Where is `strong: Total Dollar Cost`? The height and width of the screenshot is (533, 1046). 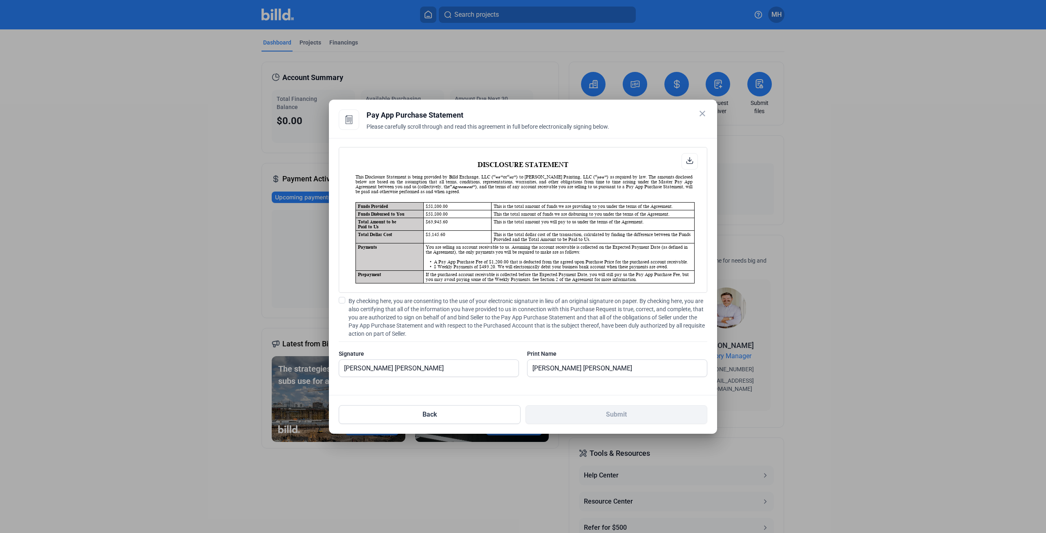 strong: Total Dollar Cost is located at coordinates (375, 234).